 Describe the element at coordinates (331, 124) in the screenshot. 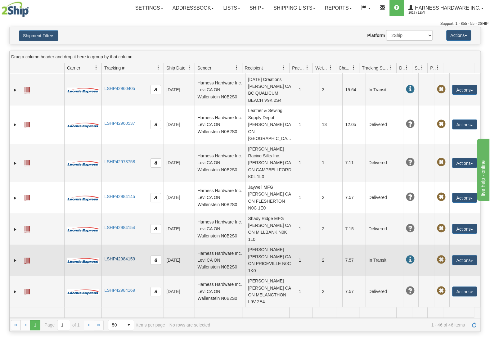

I see `td: 13` at that location.